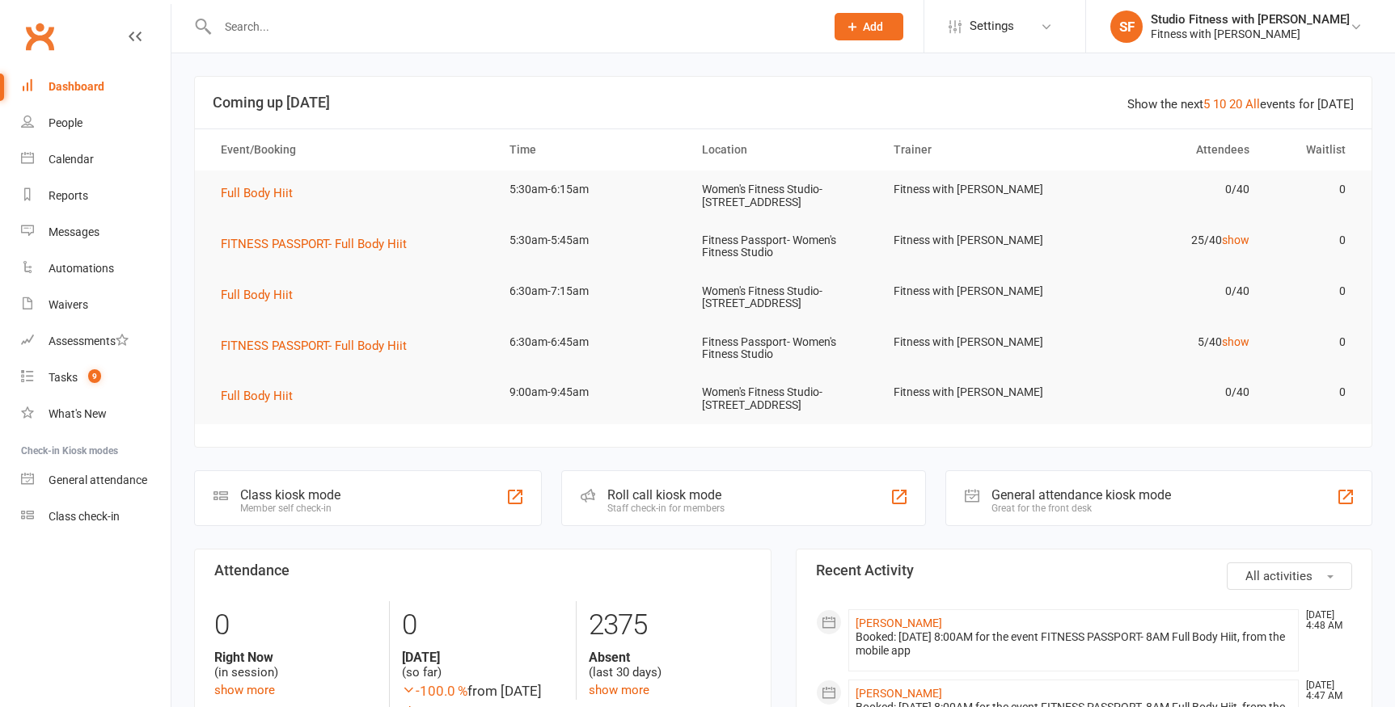 The image size is (1395, 707). I want to click on h3: Attendance, so click(483, 571).